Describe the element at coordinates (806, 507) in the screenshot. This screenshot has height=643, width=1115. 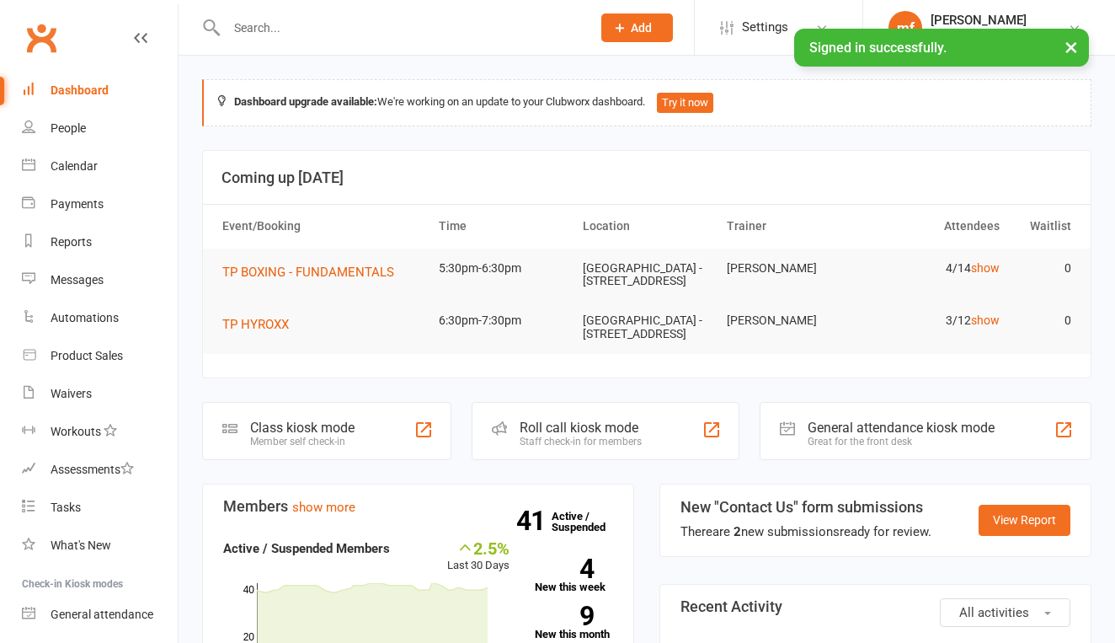
I see `h3: New "Contact Us" form submissions` at that location.